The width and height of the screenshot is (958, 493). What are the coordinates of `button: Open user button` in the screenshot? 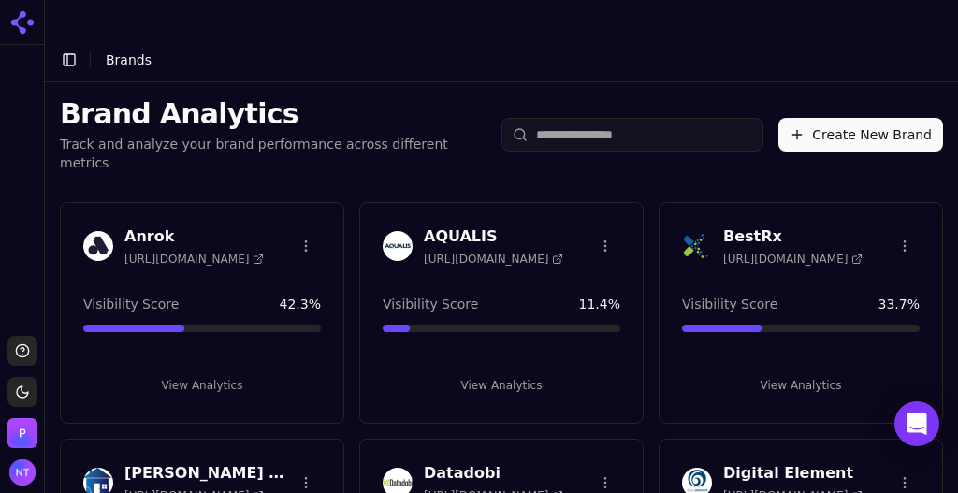 It's located at (22, 472).